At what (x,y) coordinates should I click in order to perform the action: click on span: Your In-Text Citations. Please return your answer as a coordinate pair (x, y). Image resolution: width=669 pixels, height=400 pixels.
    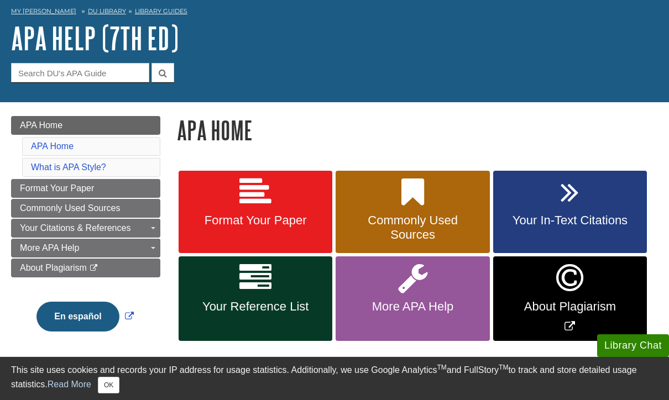
    Looking at the image, I should click on (570, 220).